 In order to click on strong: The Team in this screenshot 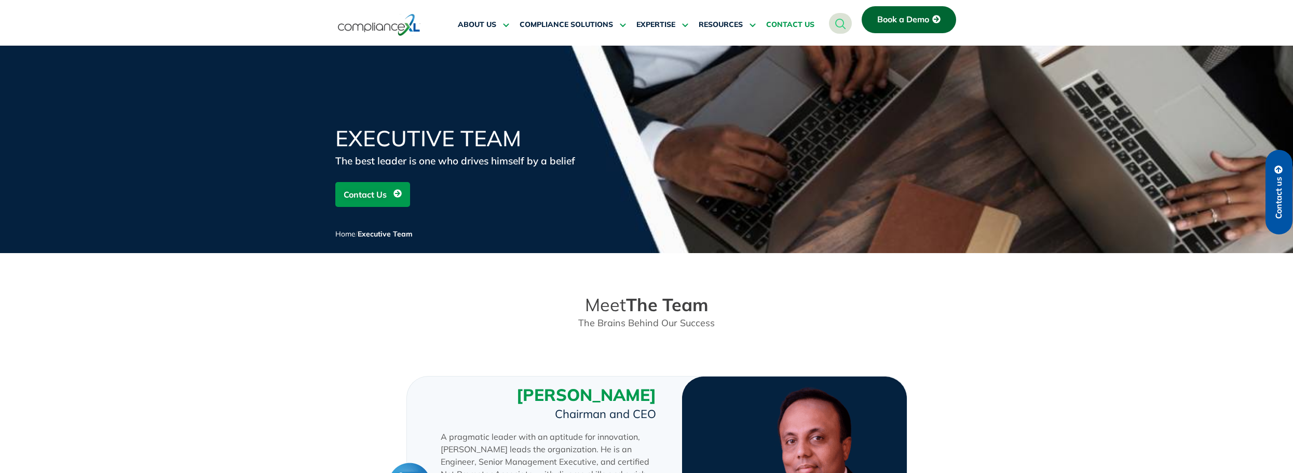, I will do `click(667, 305)`.